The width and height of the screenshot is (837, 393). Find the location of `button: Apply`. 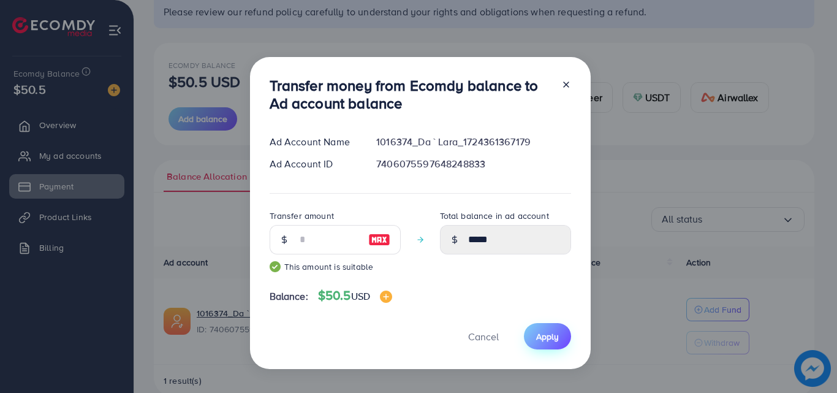

button: Apply is located at coordinates (547, 336).